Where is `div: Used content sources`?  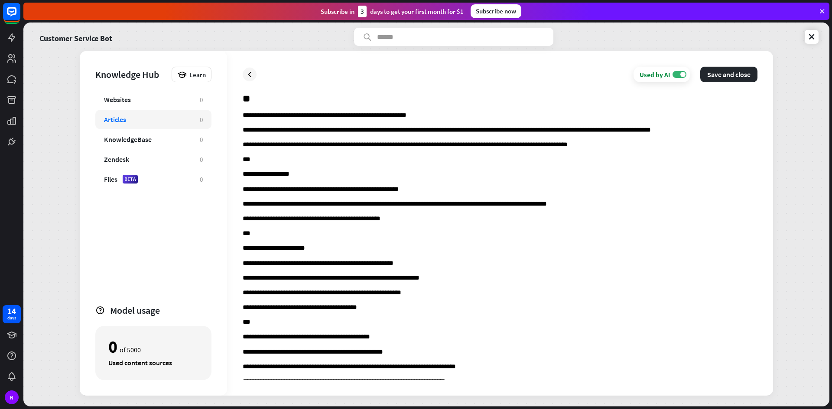 div: Used content sources is located at coordinates (153, 363).